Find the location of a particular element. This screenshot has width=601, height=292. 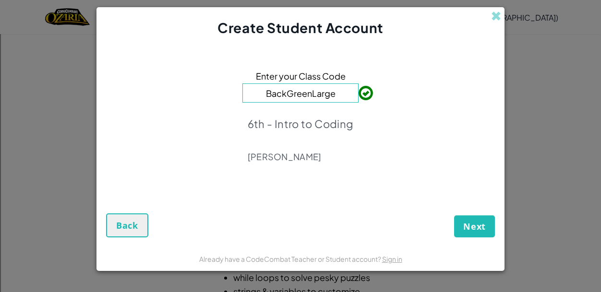

button: Next is located at coordinates (474, 226).